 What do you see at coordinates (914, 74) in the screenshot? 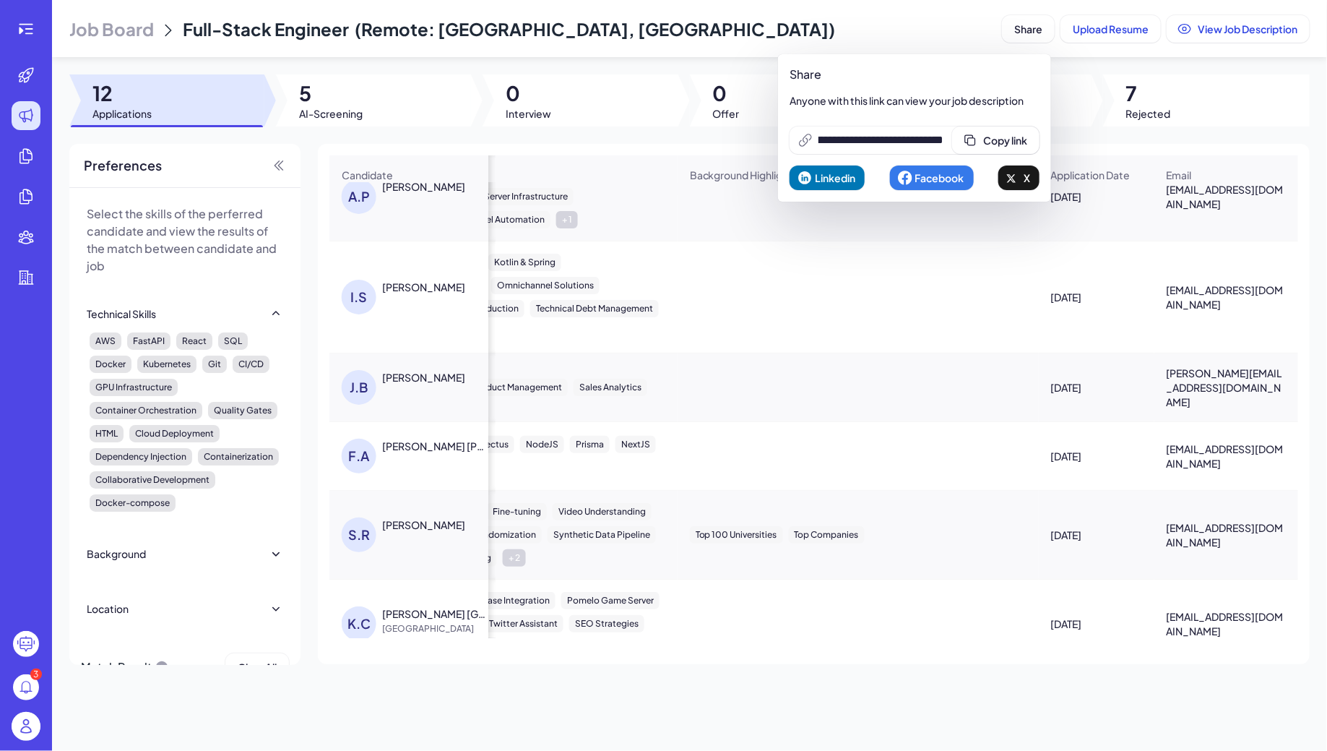
I see `p: Share` at bounding box center [914, 74].